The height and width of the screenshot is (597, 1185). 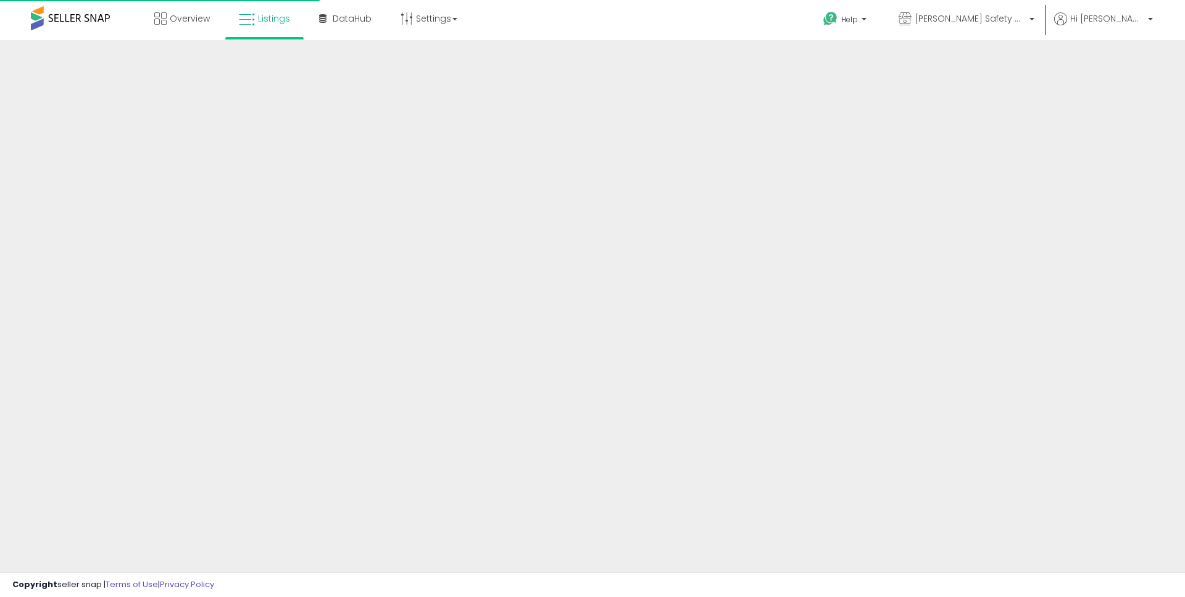 What do you see at coordinates (830, 19) in the screenshot?
I see `i: Get Help` at bounding box center [830, 19].